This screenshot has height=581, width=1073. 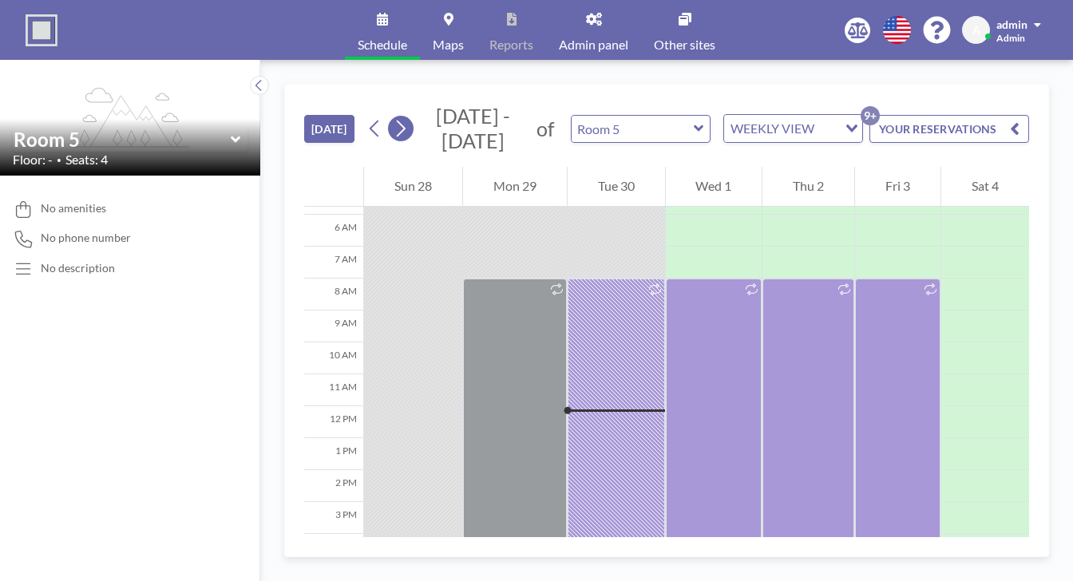 What do you see at coordinates (950, 129) in the screenshot?
I see `button: YOUR RESERVATIONS9+` at bounding box center [950, 129].